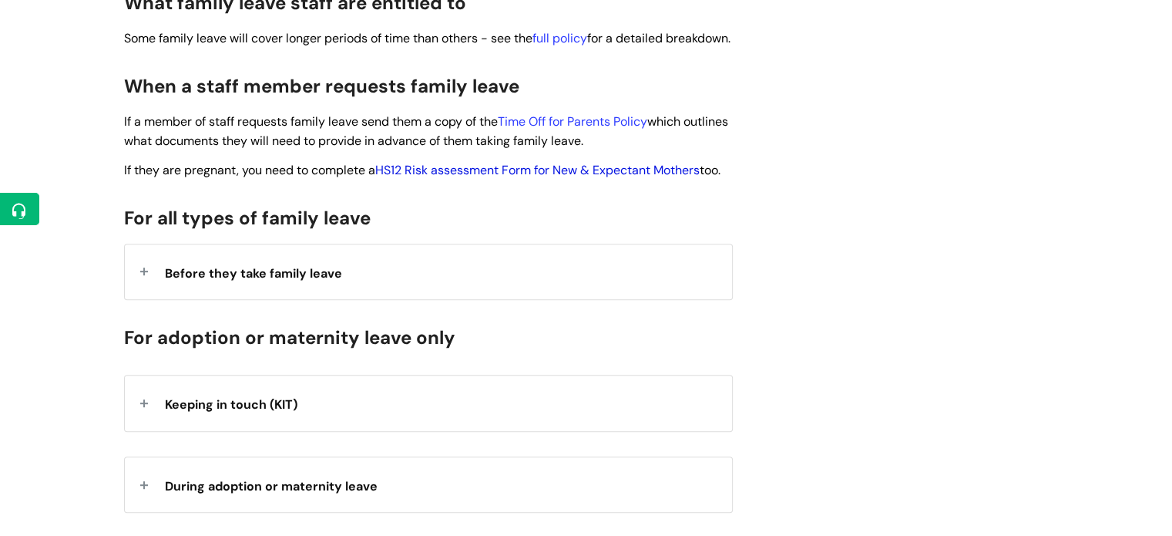 The width and height of the screenshot is (1172, 536). What do you see at coordinates (231, 404) in the screenshot?
I see `span: Keeping in touch (KIT)` at bounding box center [231, 404].